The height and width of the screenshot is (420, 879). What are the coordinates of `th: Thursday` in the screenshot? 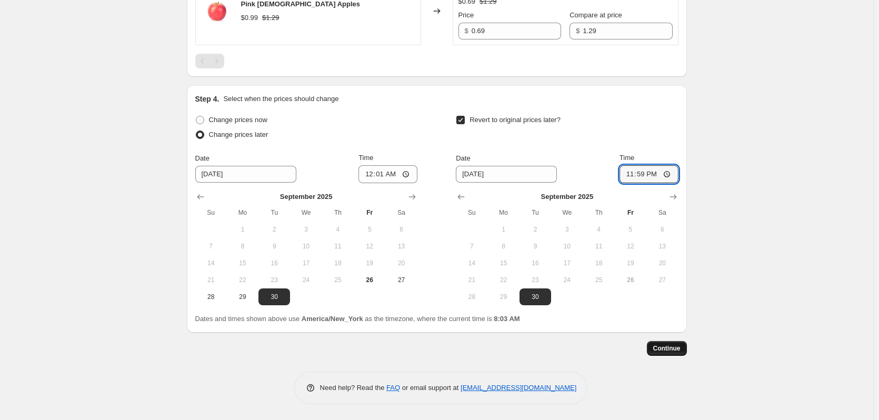 It's located at (338, 213).